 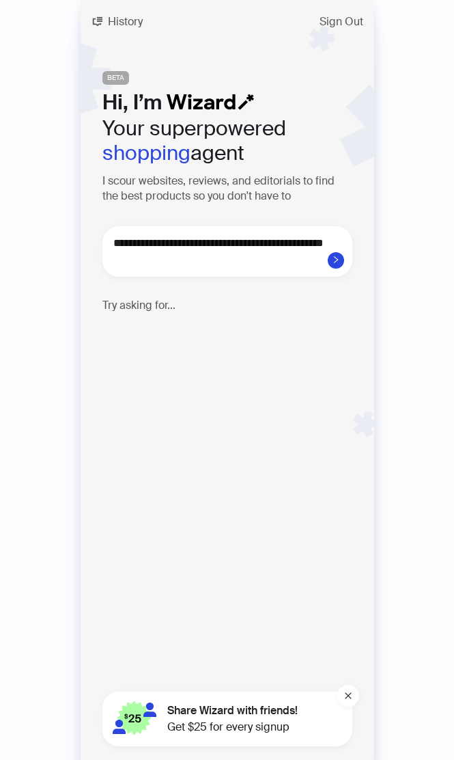 I want to click on span: Sign Out, so click(x=342, y=22).